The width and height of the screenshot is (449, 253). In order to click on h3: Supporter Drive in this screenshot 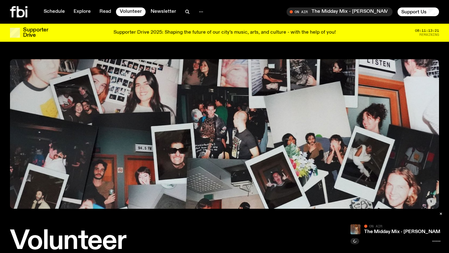, I will do `click(36, 33)`.